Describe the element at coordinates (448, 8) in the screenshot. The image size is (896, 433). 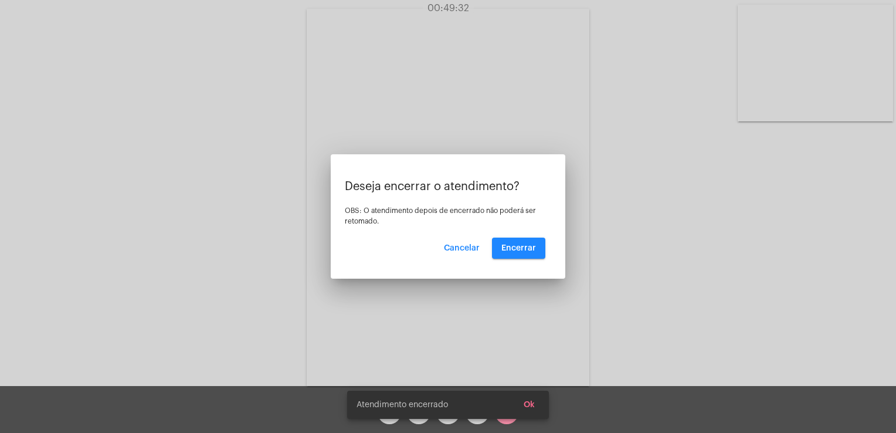
I see `span: 00:49:32` at that location.